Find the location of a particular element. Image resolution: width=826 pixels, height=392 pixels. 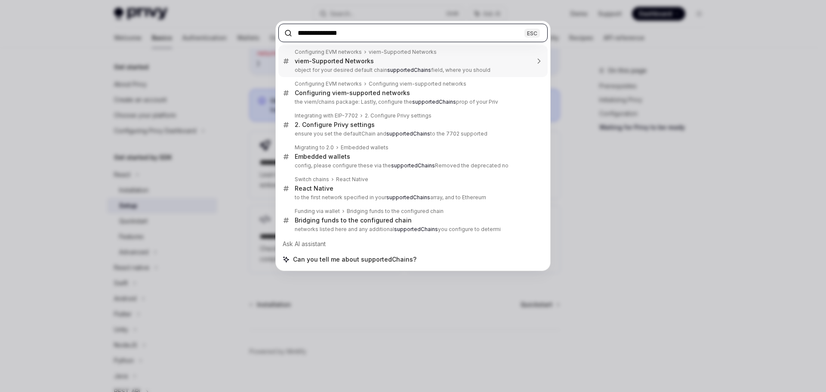

p: the viem/chains package: Lastly, configure the prop of your Priv is located at coordinates (412, 102).